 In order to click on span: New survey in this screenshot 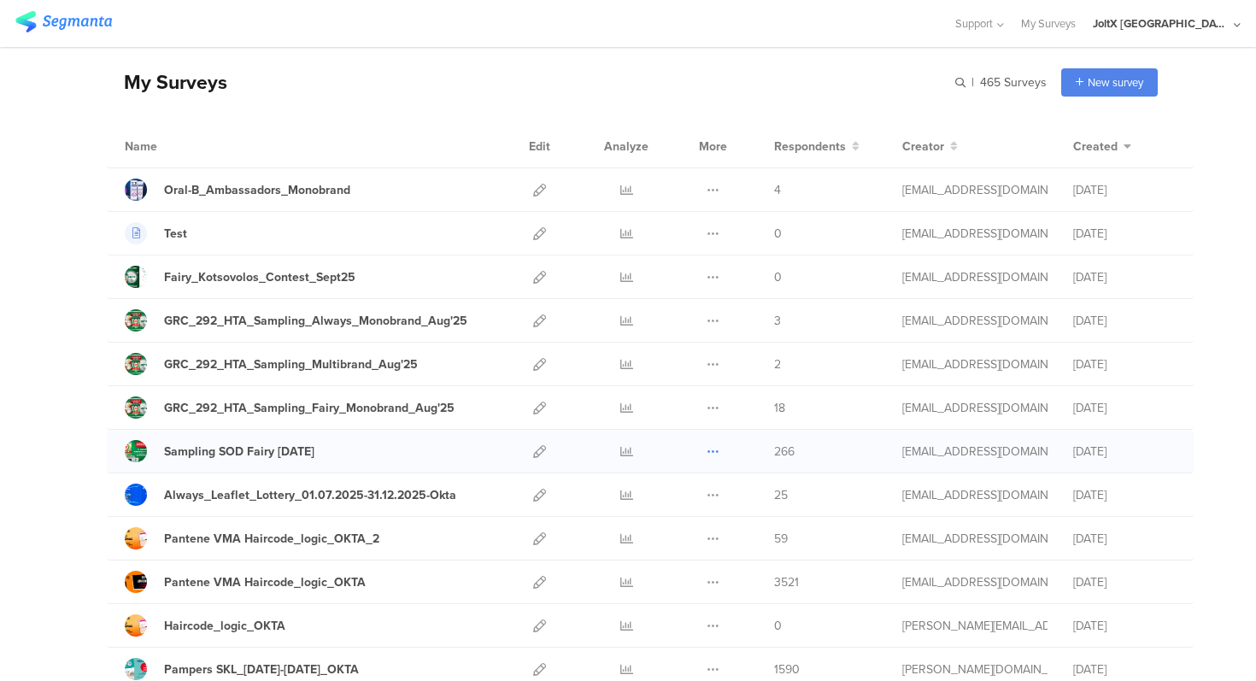, I will do `click(1115, 82)`.